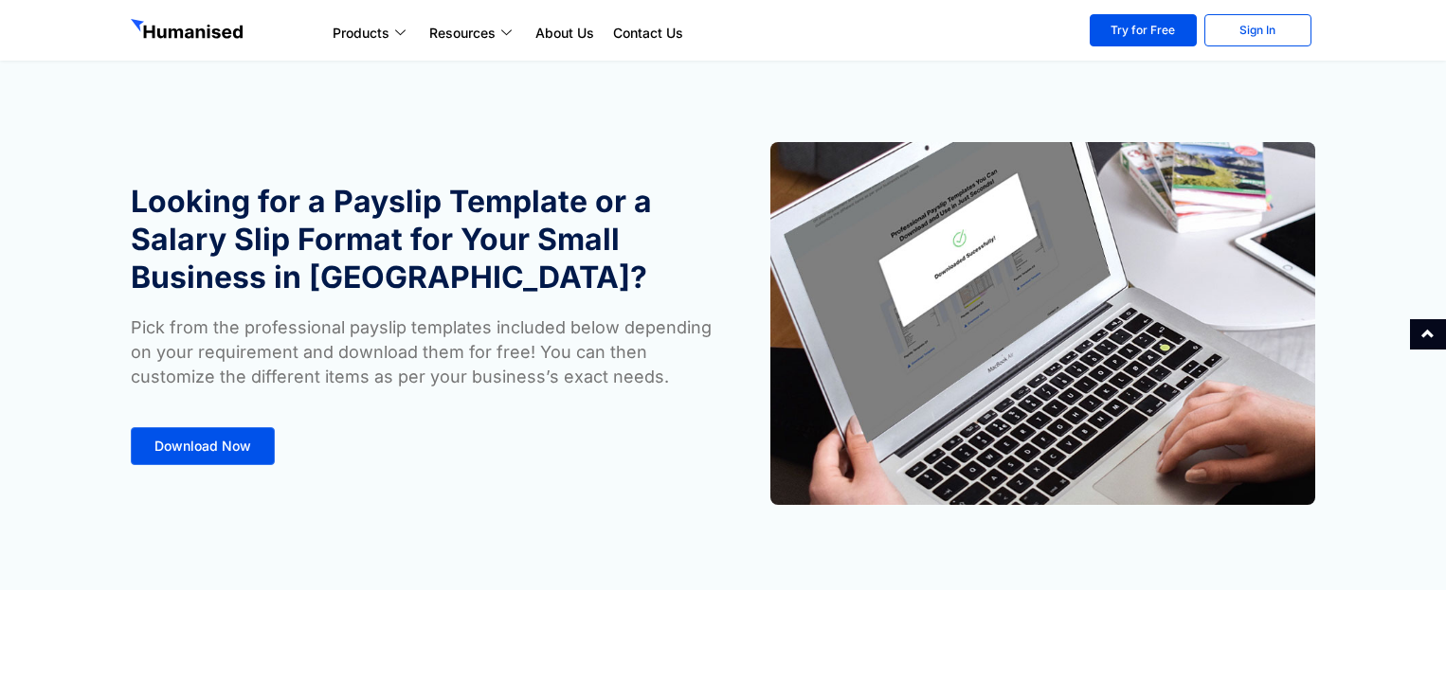 The width and height of the screenshot is (1446, 699). What do you see at coordinates (189, 31) in the screenshot?
I see `img: GetHumanised Logo` at bounding box center [189, 31].